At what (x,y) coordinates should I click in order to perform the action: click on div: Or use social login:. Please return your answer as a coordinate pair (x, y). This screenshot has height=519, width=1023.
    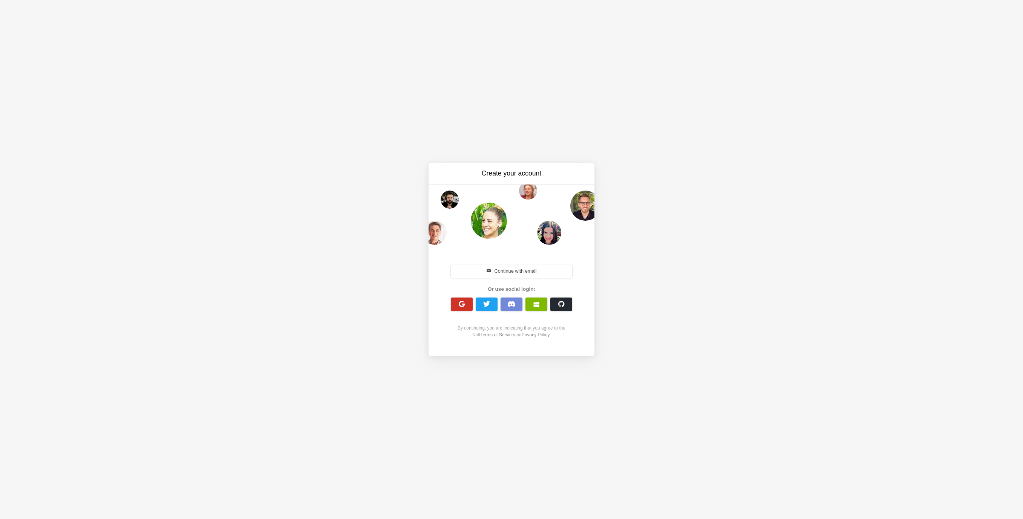
    Looking at the image, I should click on (511, 289).